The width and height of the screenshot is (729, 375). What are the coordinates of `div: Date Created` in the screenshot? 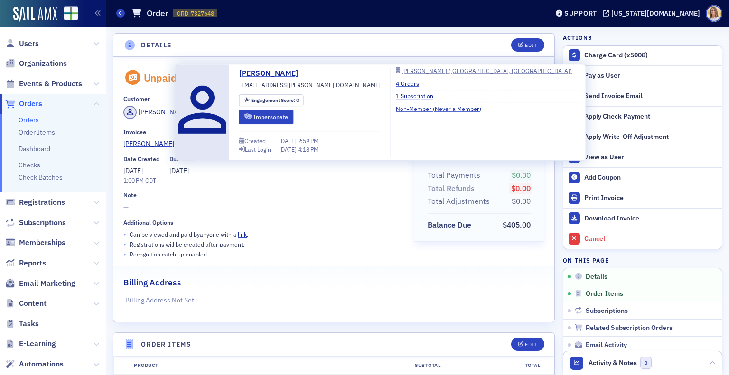 It's located at (141, 159).